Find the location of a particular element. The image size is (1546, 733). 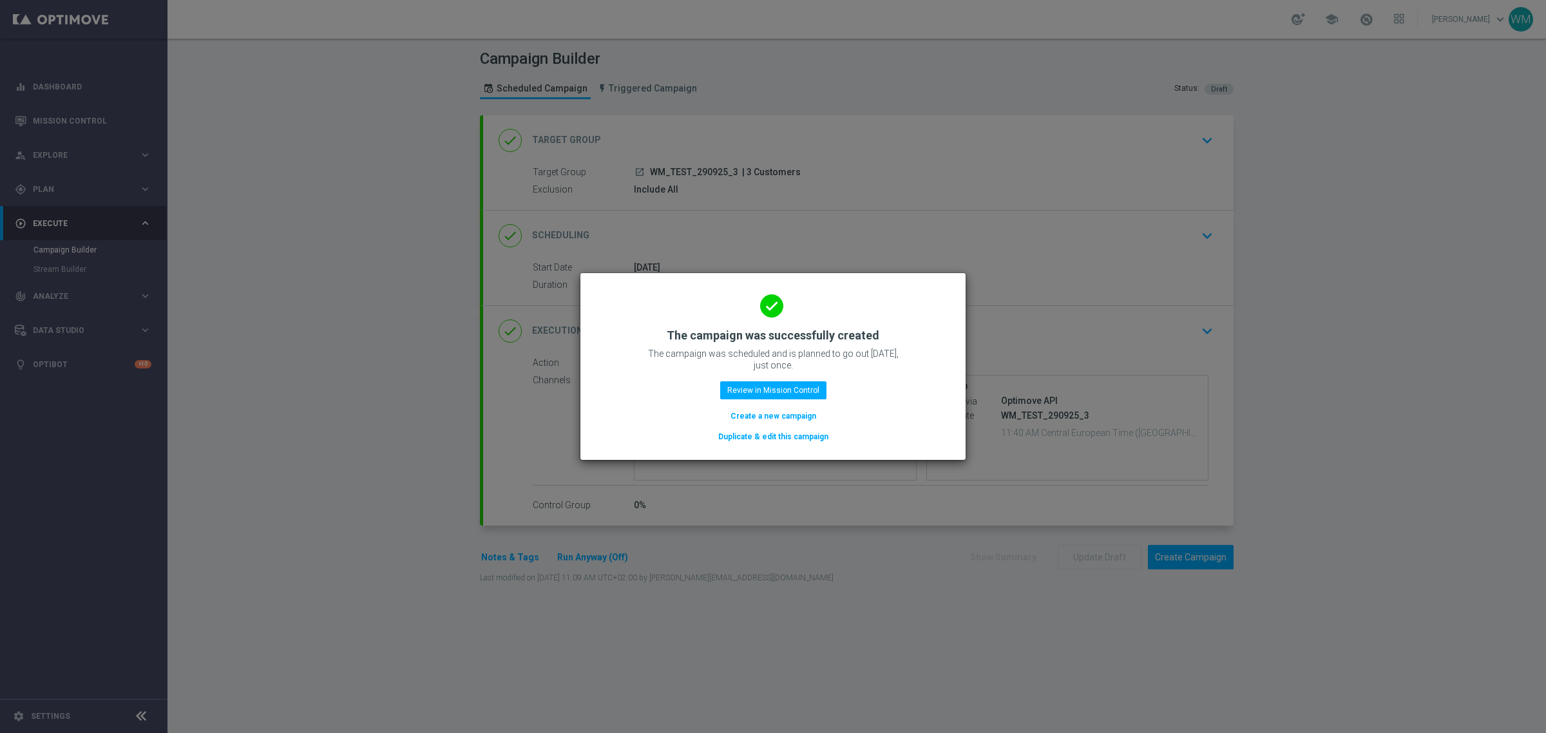

h2: The campaign was successfully created is located at coordinates (773, 336).